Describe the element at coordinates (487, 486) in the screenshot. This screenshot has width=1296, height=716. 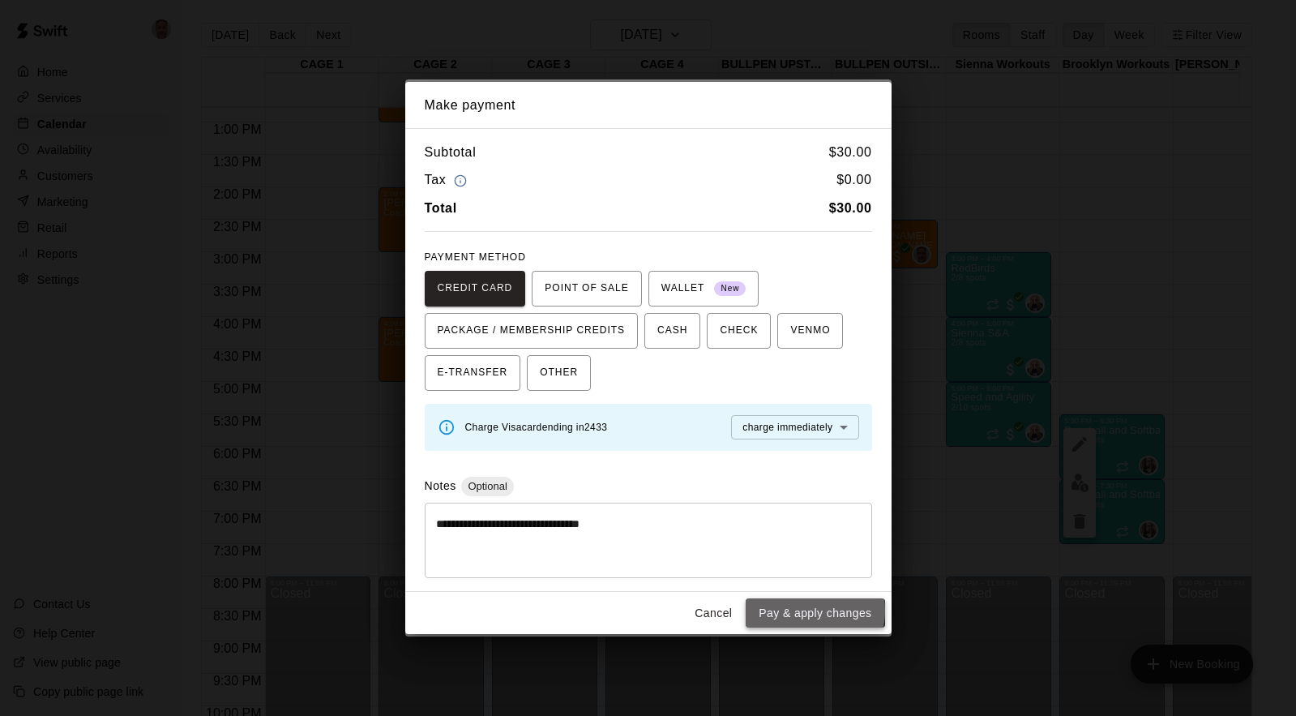
I see `span: Optional` at that location.